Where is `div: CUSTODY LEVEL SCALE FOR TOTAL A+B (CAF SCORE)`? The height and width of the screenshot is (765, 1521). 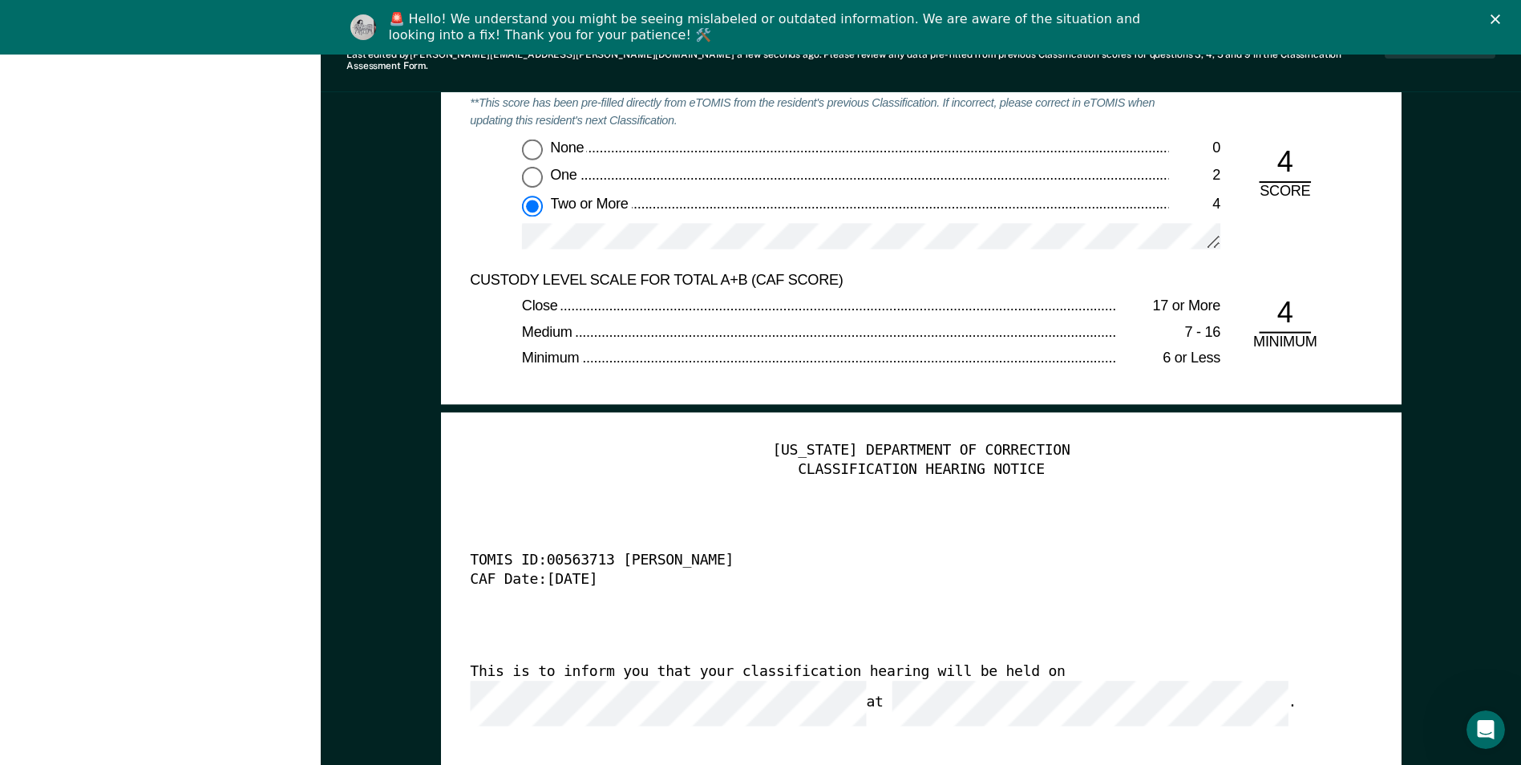
div: CUSTODY LEVEL SCALE FOR TOTAL A+B (CAF SCORE) is located at coordinates (819, 281).